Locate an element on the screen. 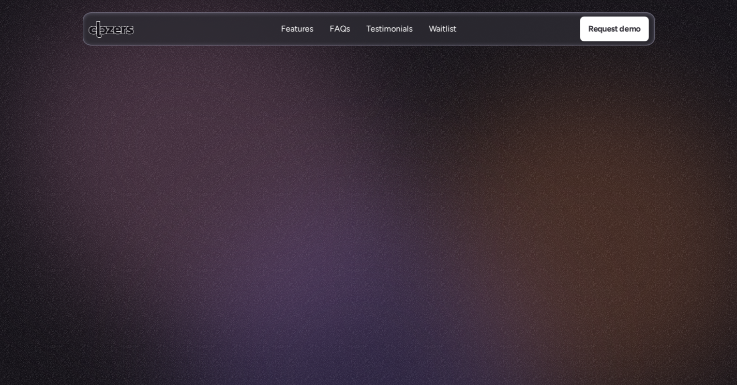 The height and width of the screenshot is (385, 737). span: I is located at coordinates (215, 176).